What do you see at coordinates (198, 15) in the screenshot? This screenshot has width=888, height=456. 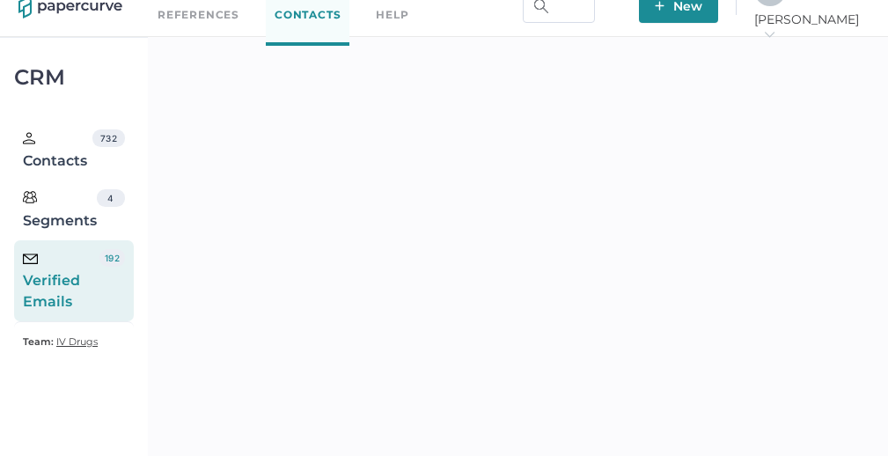 I see `a: References` at bounding box center [198, 15].